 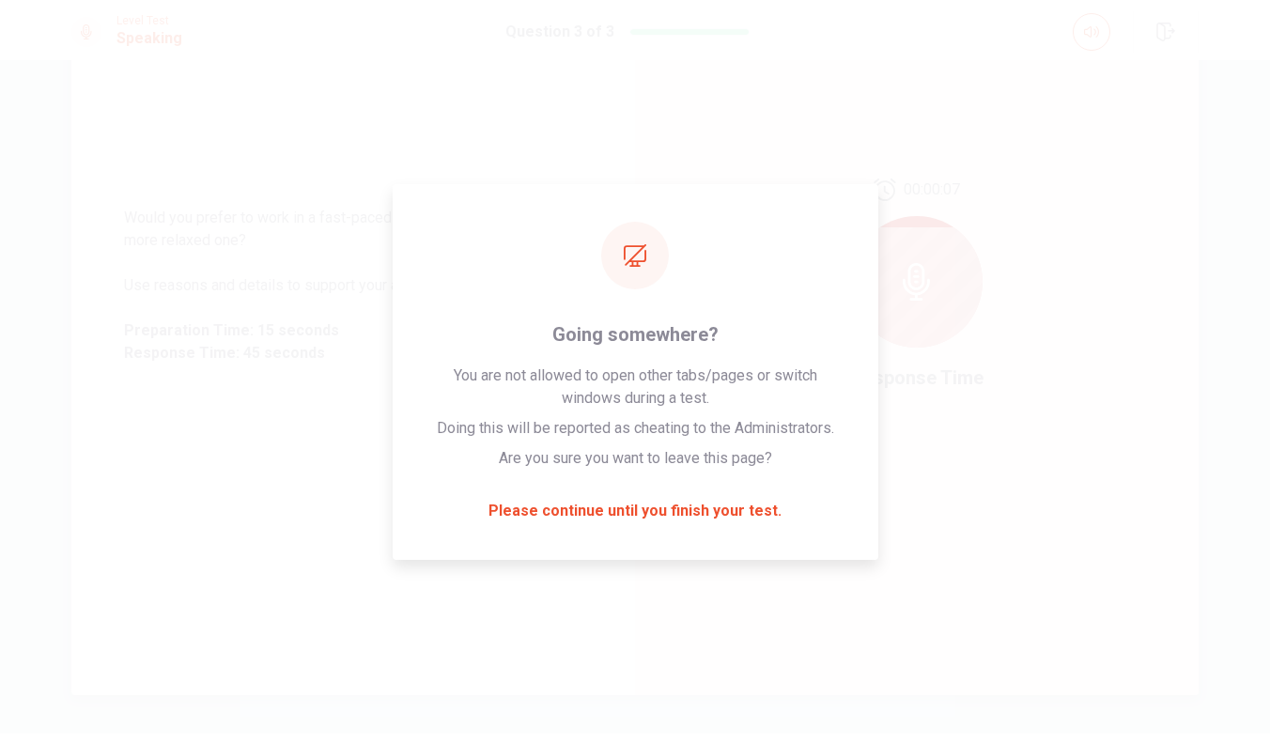 I want to click on span: Response Time, so click(x=917, y=378).